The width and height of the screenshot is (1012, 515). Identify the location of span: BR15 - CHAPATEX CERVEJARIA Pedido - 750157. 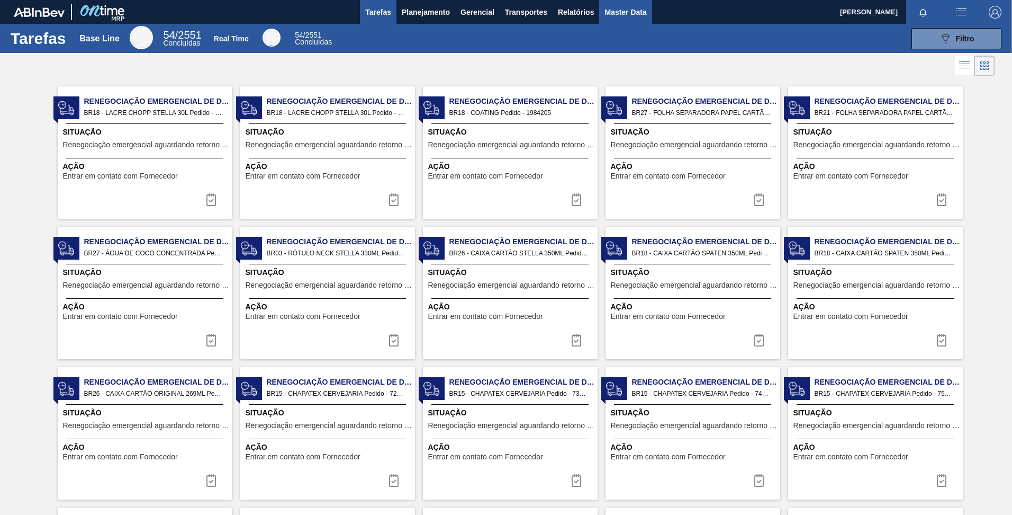
(885, 393).